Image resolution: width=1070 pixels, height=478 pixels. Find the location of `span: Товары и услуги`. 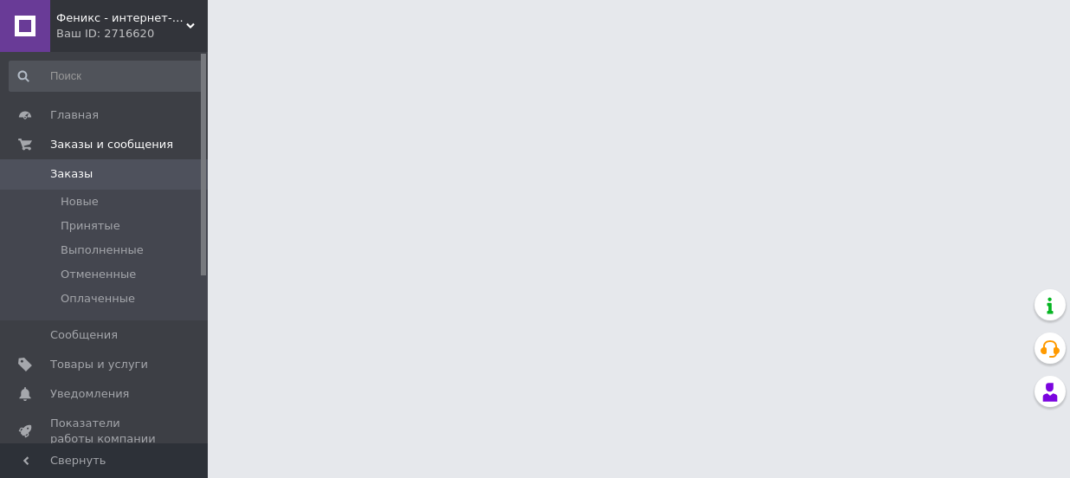

span: Товары и услуги is located at coordinates (99, 365).